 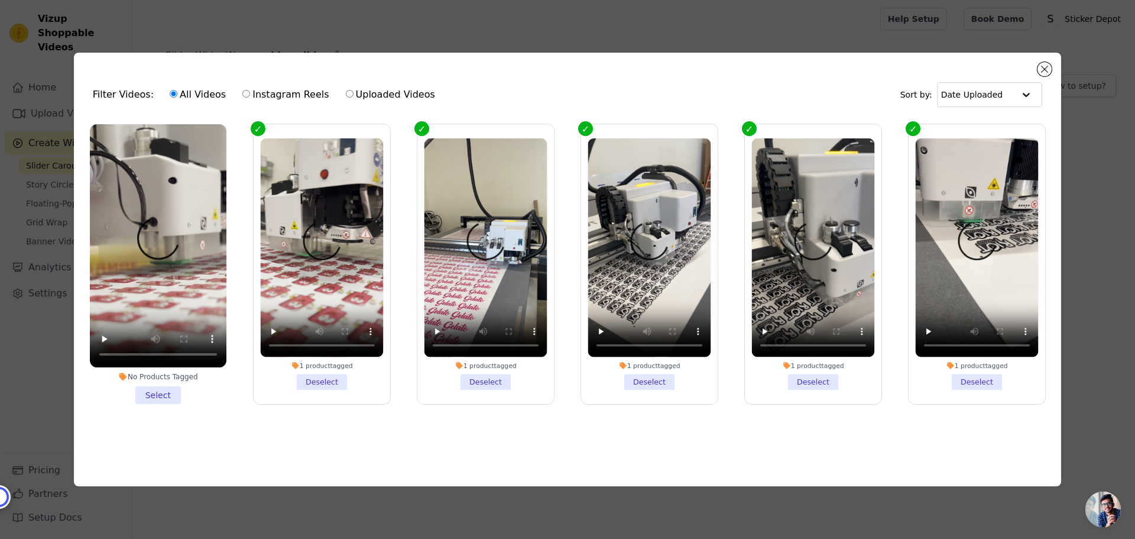 I want to click on a: Open chat, so click(x=1103, y=509).